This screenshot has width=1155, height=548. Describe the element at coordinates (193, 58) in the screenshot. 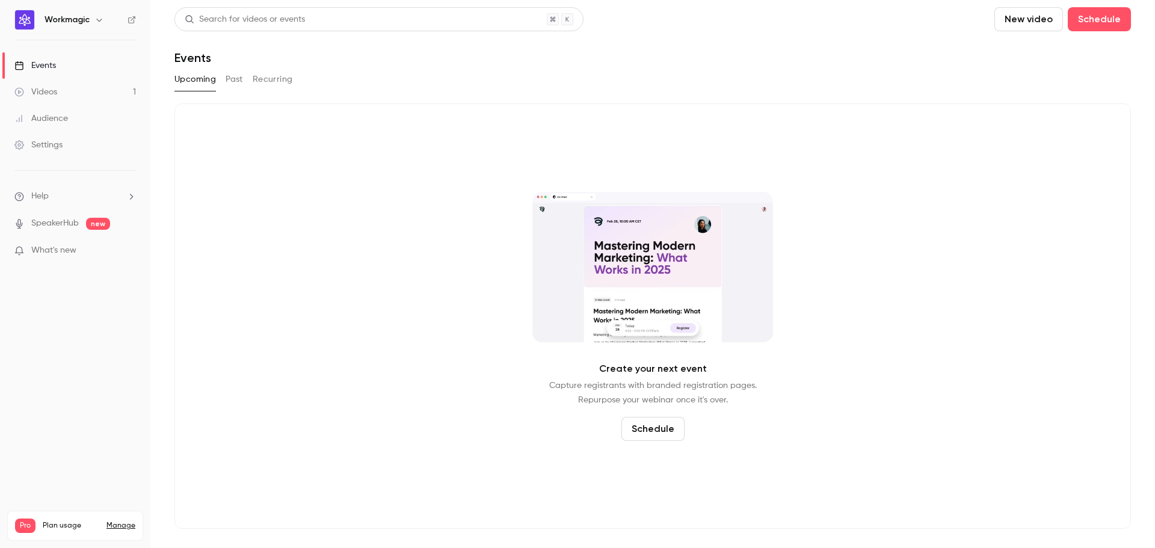

I see `h1: Events` at that location.